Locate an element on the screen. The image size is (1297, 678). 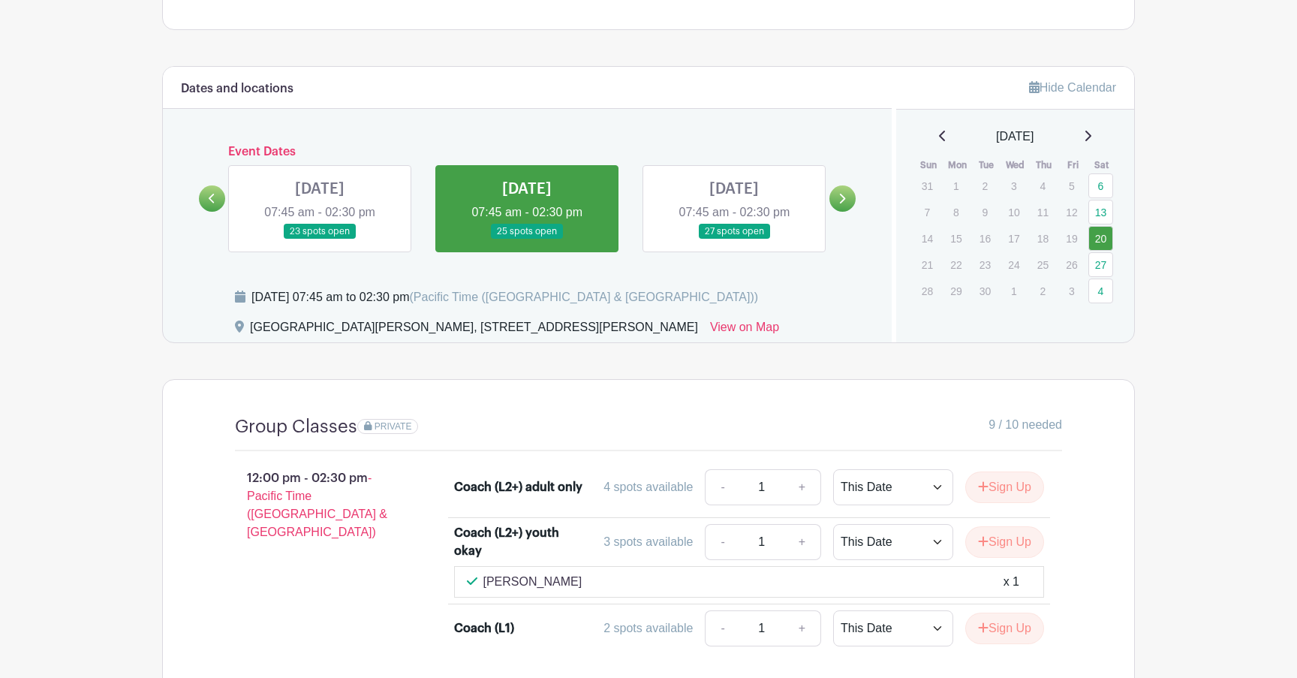
div: Coach (L2+) adult only is located at coordinates (518, 487).